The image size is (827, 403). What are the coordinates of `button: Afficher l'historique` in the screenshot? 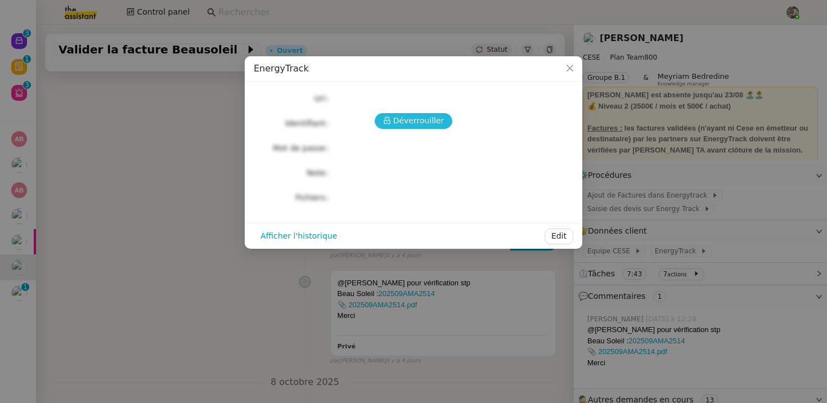 It's located at (299, 236).